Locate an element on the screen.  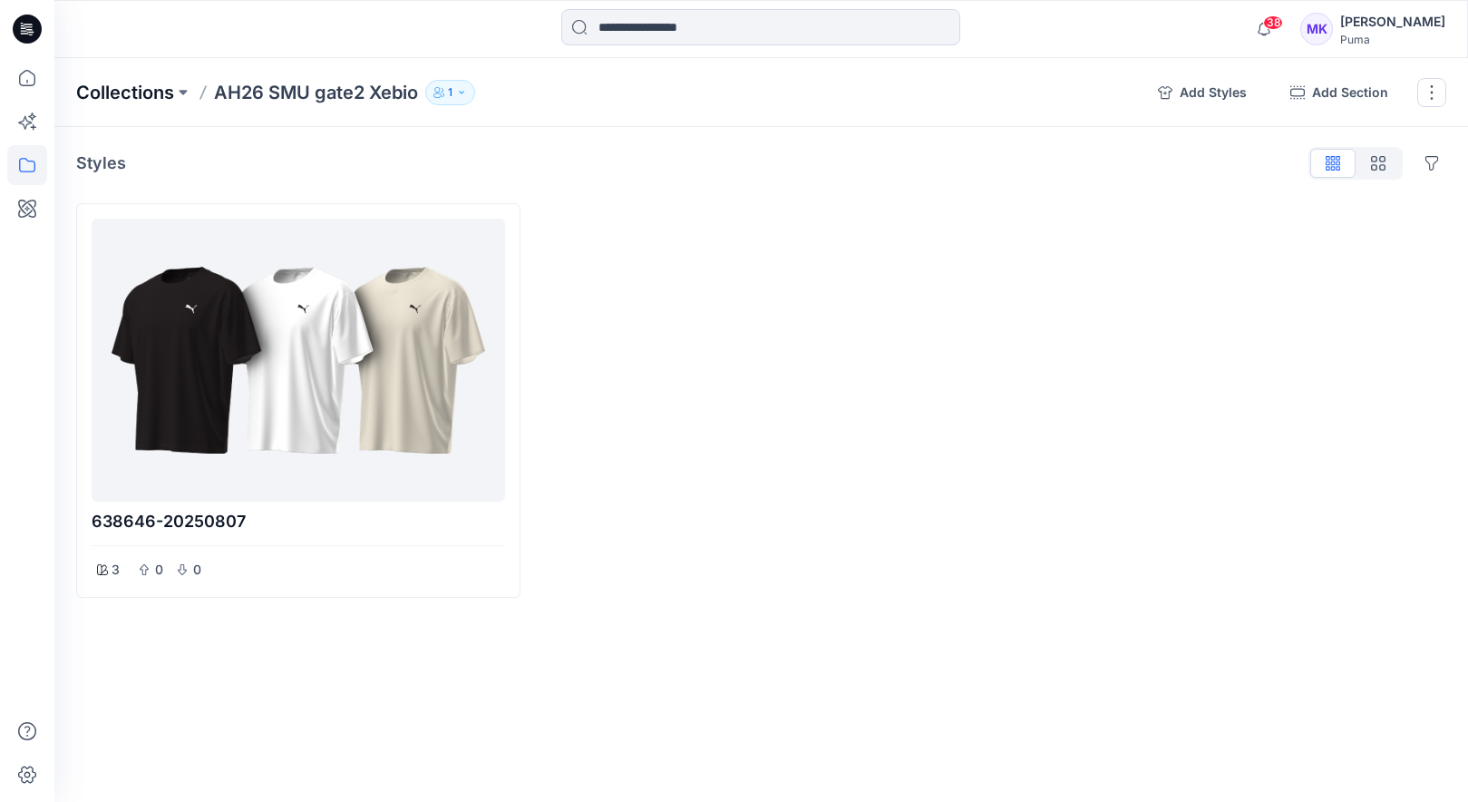
button: Add Styles is located at coordinates (1202, 92).